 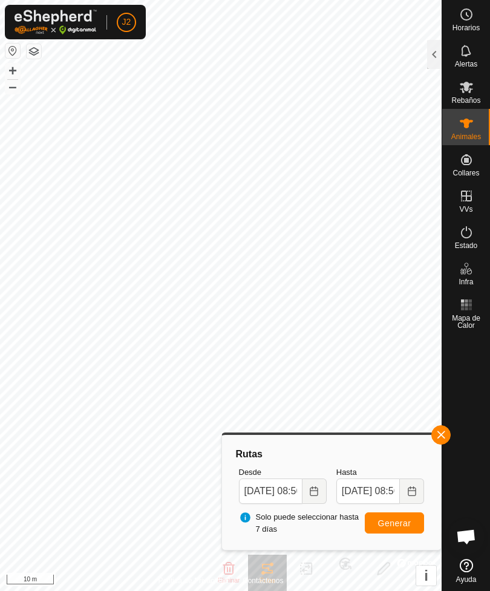 What do you see at coordinates (302, 523) in the screenshot?
I see `span: Solo puede seleccionar hasta 7 días` at bounding box center [302, 523].